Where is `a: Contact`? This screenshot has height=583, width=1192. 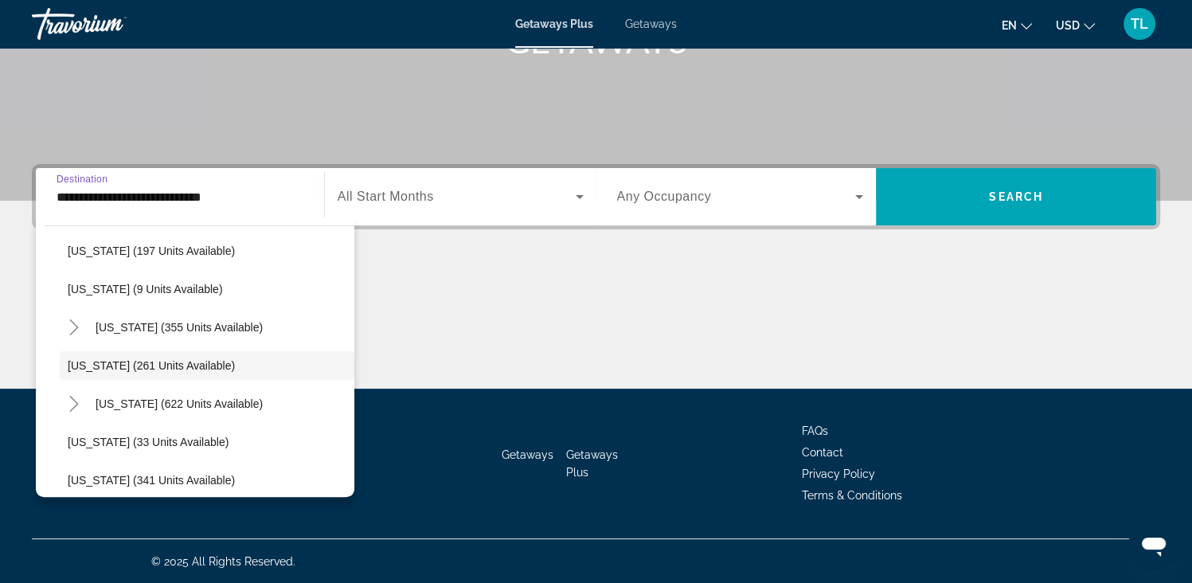 a: Contact is located at coordinates (822, 452).